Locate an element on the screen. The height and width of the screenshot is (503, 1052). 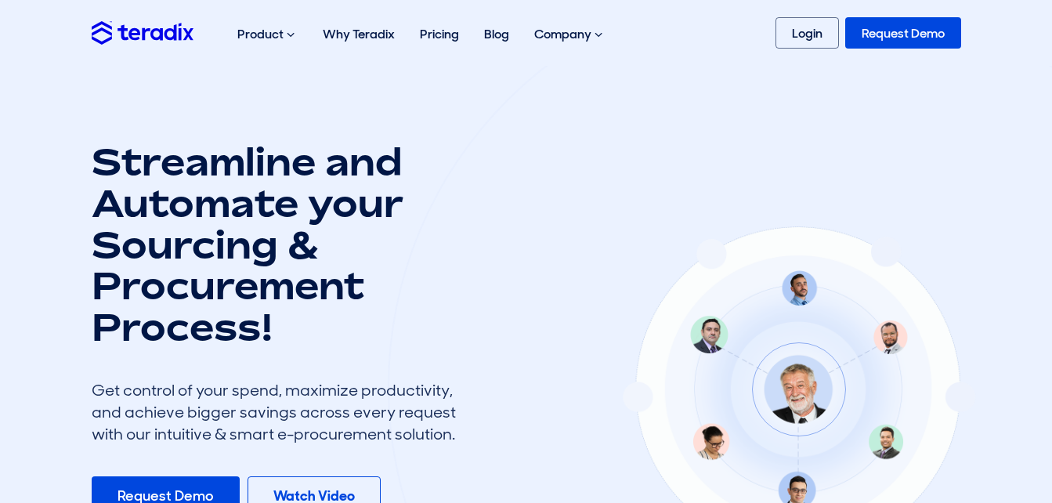
a: Login is located at coordinates (807, 33).